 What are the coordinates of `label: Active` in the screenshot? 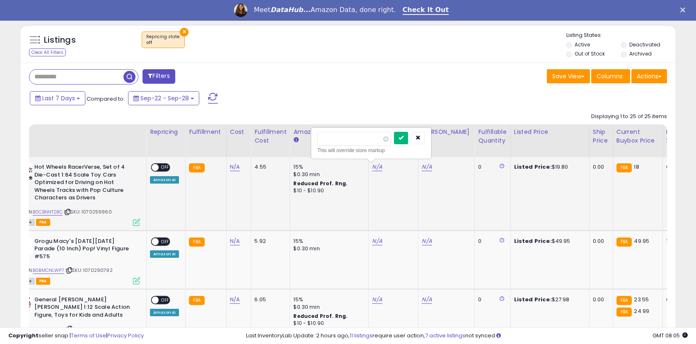 It's located at (582, 44).